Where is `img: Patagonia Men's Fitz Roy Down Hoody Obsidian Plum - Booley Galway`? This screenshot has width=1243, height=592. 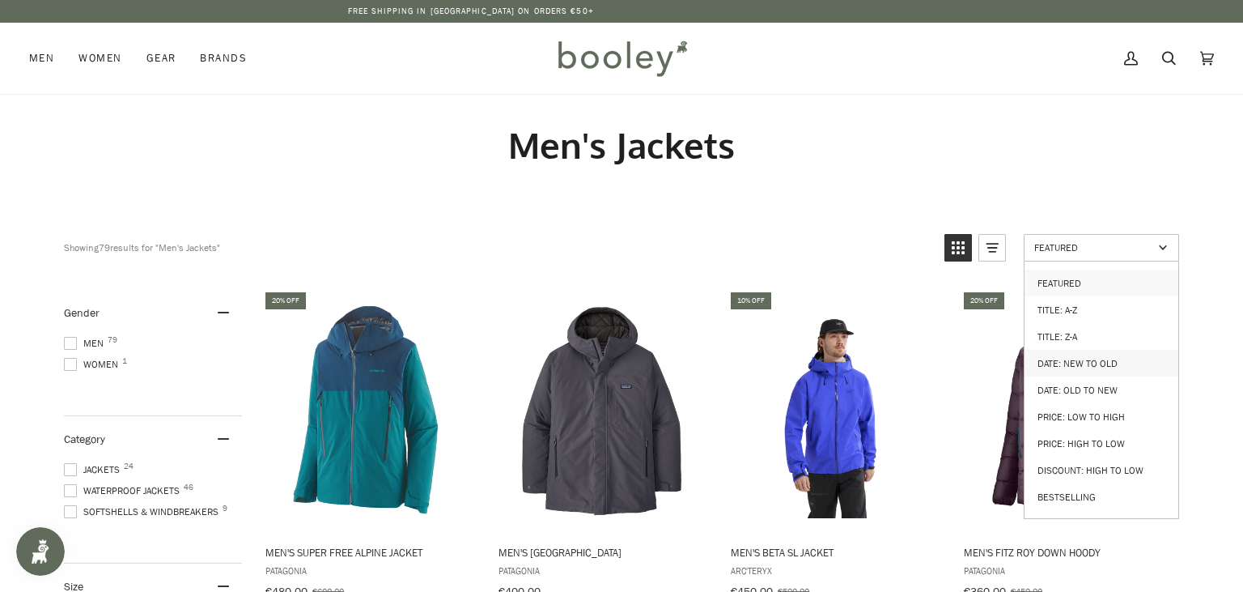
img: Patagonia Men's Fitz Roy Down Hoody Obsidian Plum - Booley Galway is located at coordinates (1068, 410).